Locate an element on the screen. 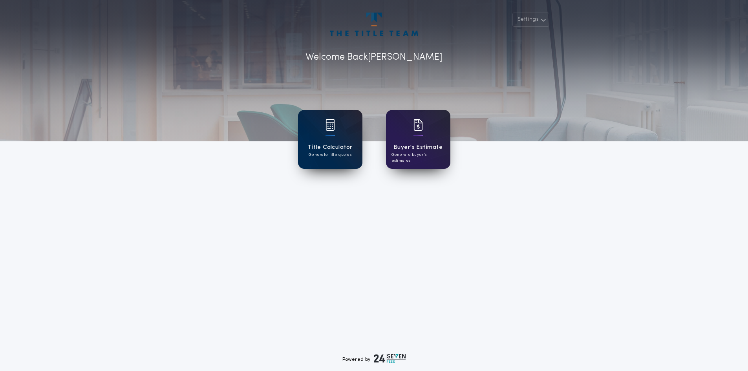 This screenshot has width=748, height=371. p: Generate buyer's estimates is located at coordinates (418, 158).